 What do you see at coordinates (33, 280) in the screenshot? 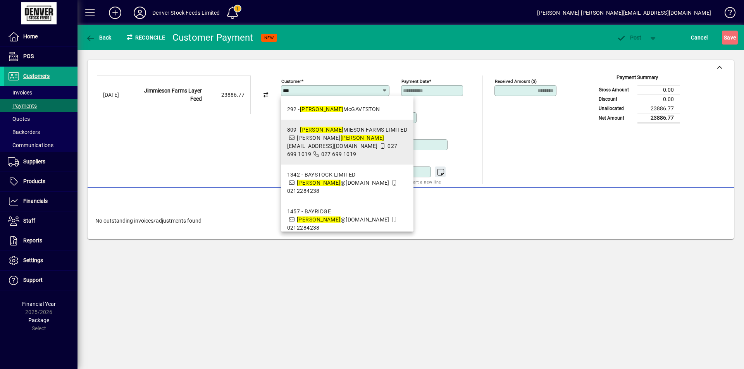
I see `span: Support` at bounding box center [33, 280].